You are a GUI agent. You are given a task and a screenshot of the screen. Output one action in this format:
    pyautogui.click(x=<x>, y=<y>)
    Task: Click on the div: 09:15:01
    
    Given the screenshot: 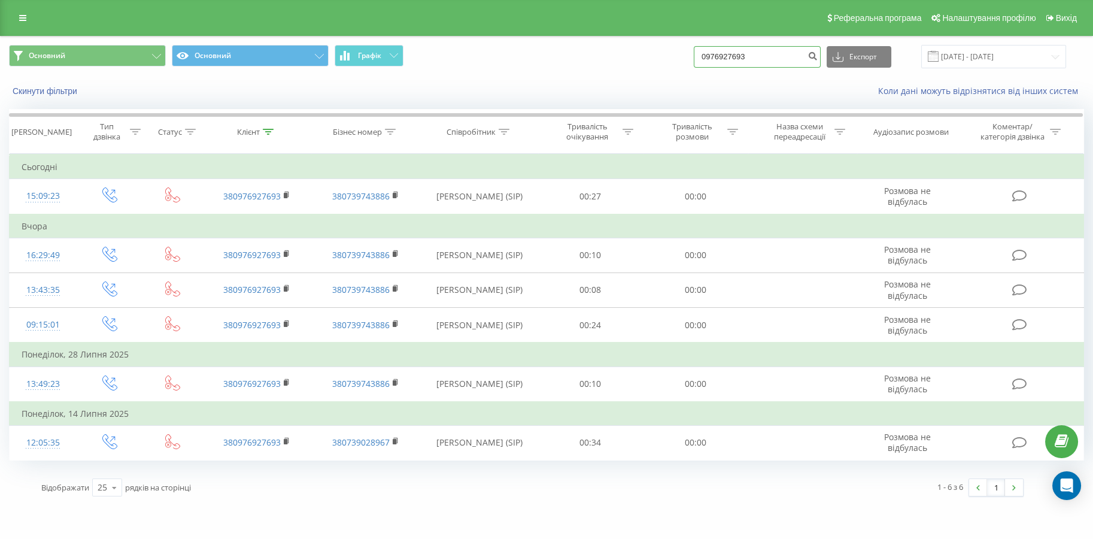 What is the action you would take?
    pyautogui.click(x=43, y=324)
    